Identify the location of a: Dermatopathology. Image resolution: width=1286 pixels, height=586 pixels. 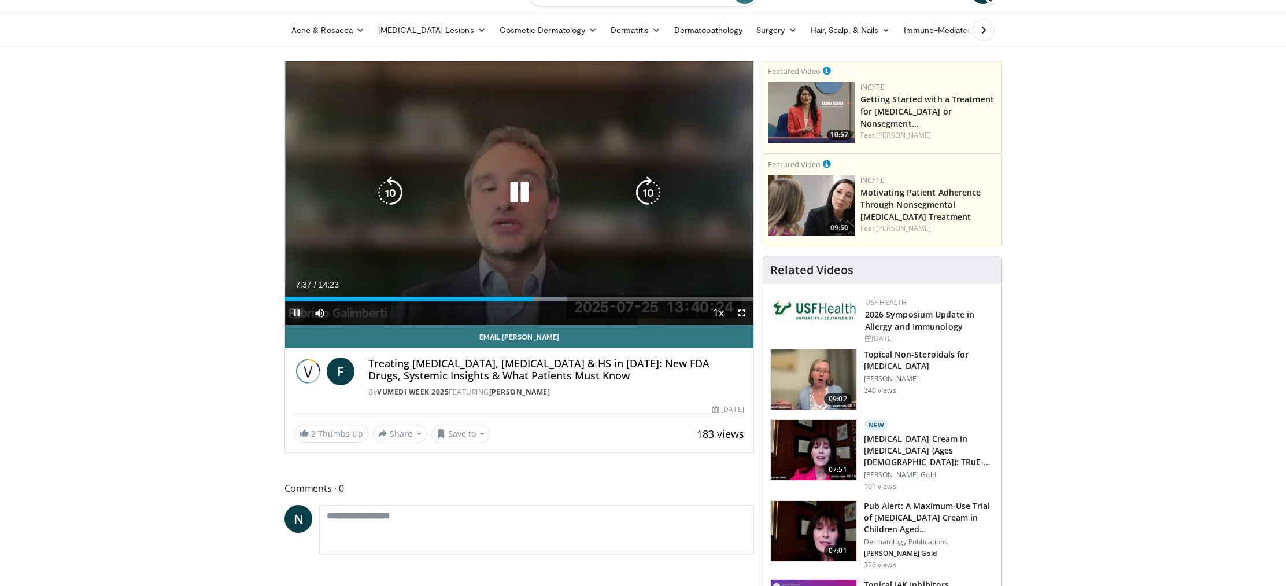
(709, 30).